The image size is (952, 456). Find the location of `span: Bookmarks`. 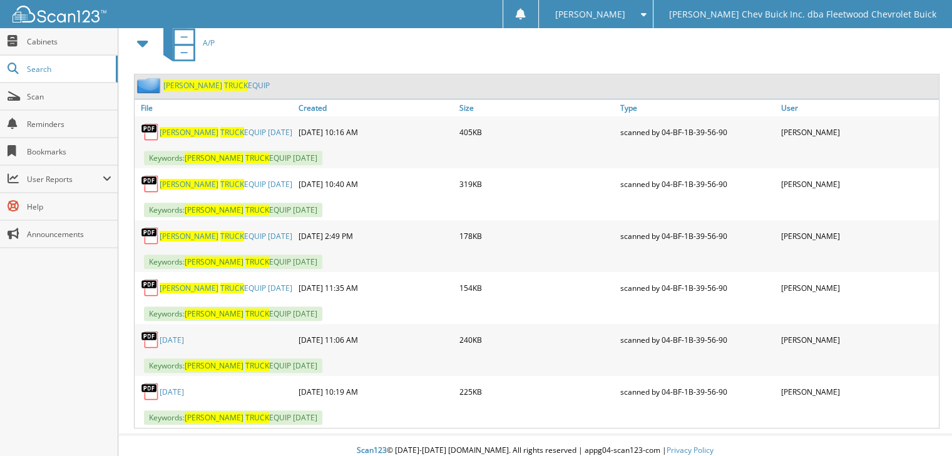

span: Bookmarks is located at coordinates (69, 151).